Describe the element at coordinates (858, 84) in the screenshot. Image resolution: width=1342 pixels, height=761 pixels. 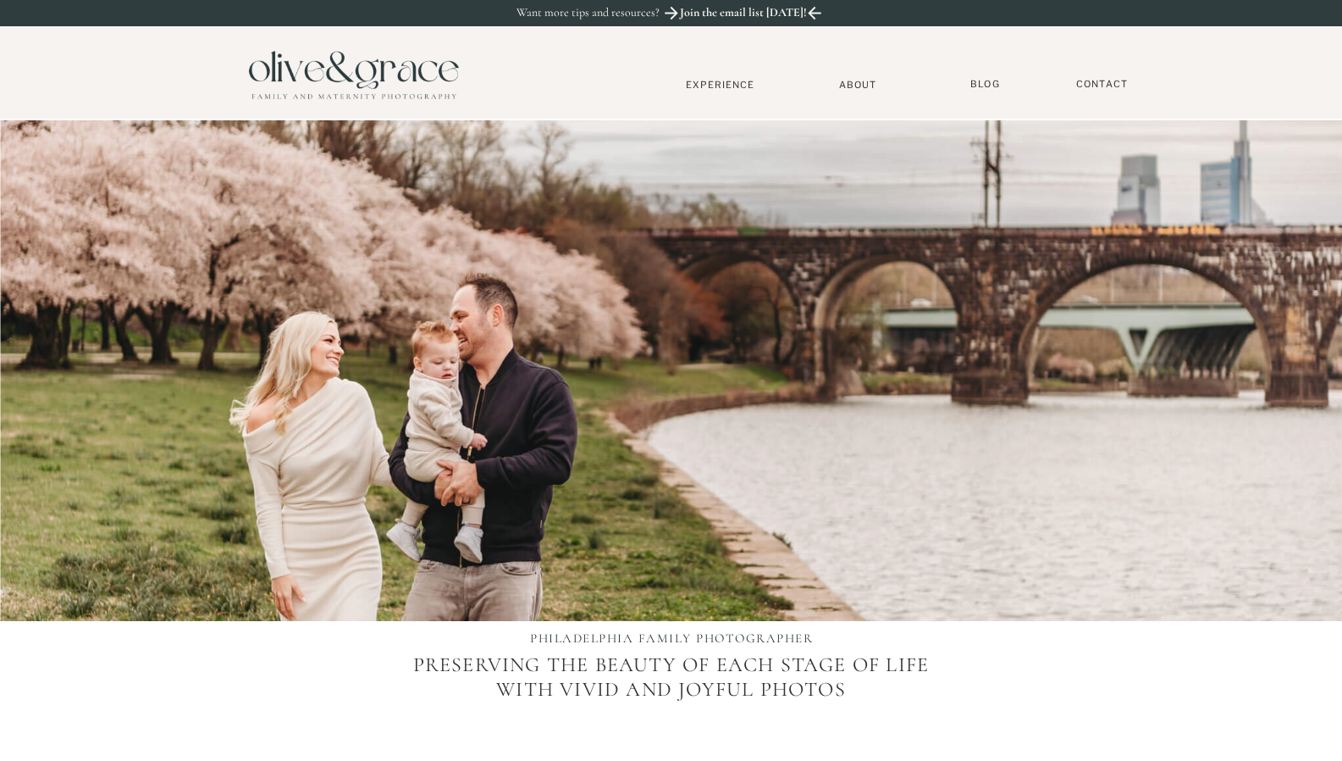
I see `nav: About` at that location.